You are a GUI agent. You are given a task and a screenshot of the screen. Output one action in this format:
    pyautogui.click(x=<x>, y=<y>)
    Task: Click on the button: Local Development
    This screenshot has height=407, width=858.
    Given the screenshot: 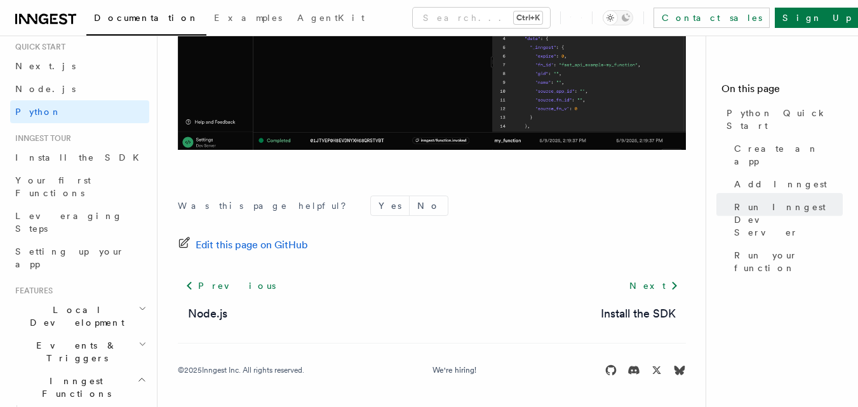 What is the action you would take?
    pyautogui.click(x=79, y=316)
    